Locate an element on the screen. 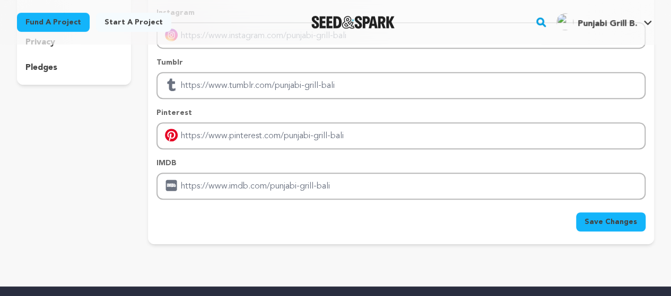  img: pinterest-mobile.svg is located at coordinates (171, 135).